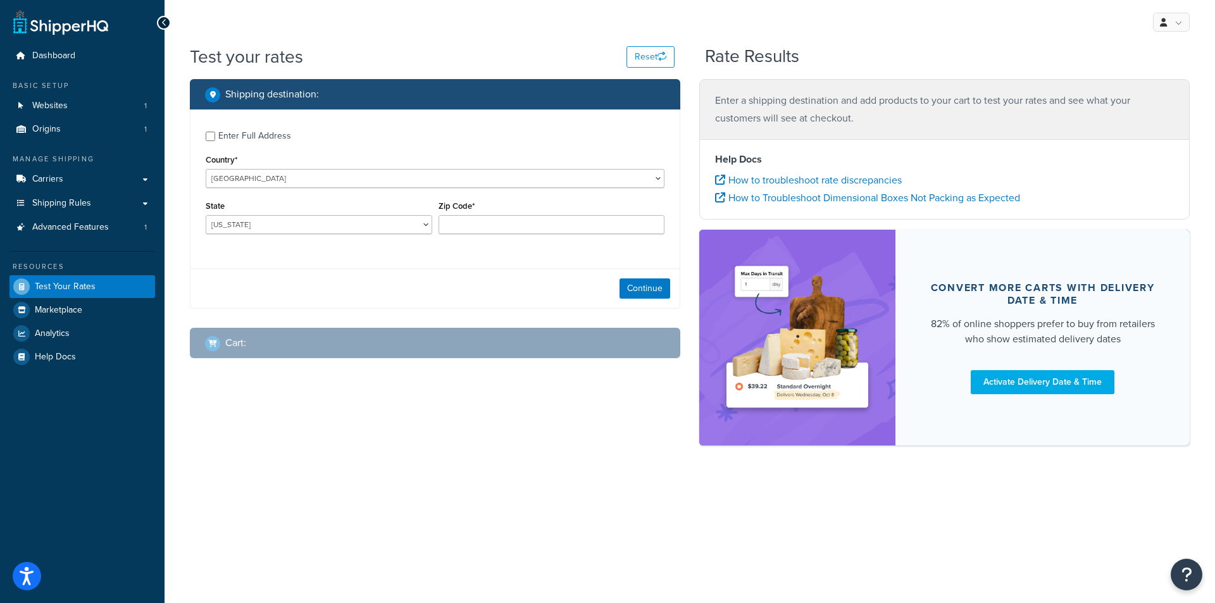 This screenshot has width=1215, height=603. I want to click on div: Resources, so click(82, 266).